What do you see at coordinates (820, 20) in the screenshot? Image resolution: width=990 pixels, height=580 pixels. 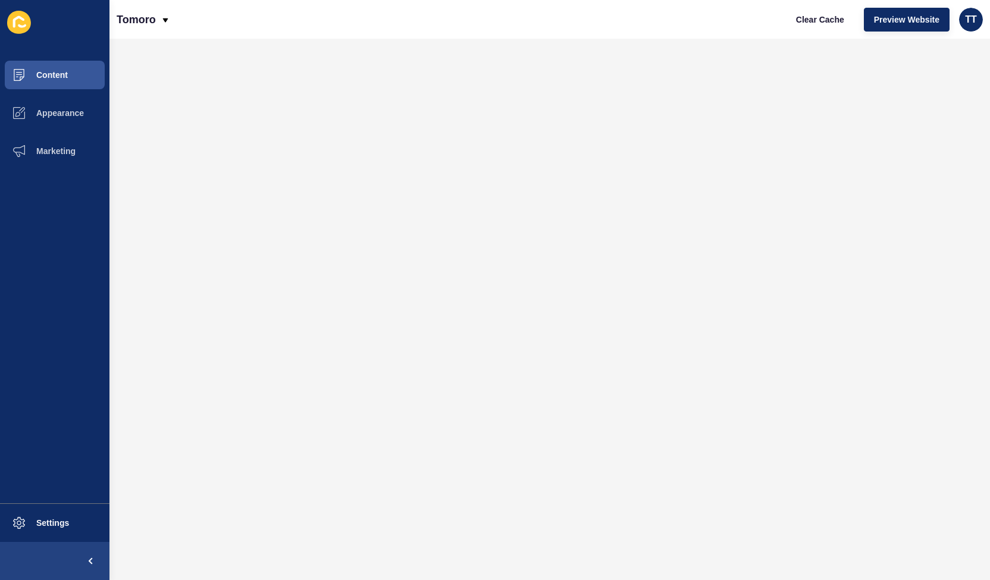 I see `span: Clear Cache` at bounding box center [820, 20].